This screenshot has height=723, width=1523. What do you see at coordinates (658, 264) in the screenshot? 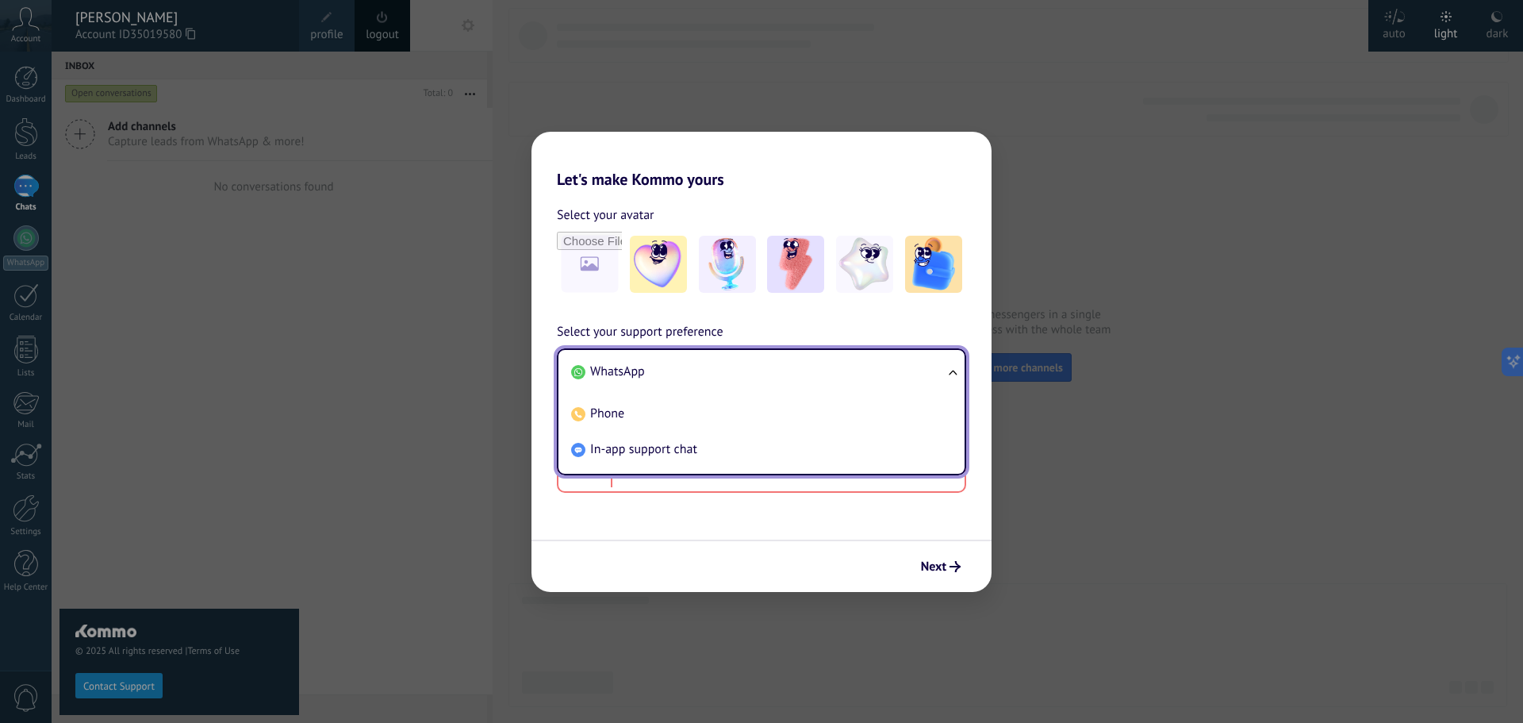
I see `img: -1.jpeg` at bounding box center [658, 264].